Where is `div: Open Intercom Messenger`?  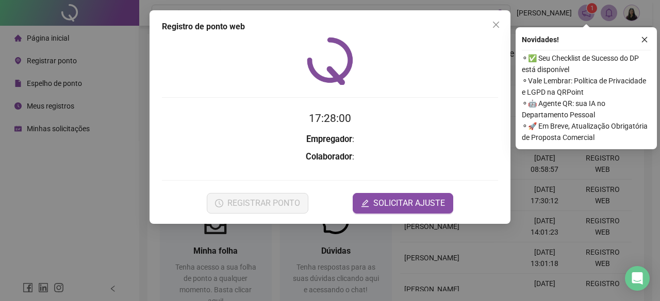
div: Open Intercom Messenger is located at coordinates (637, 279).